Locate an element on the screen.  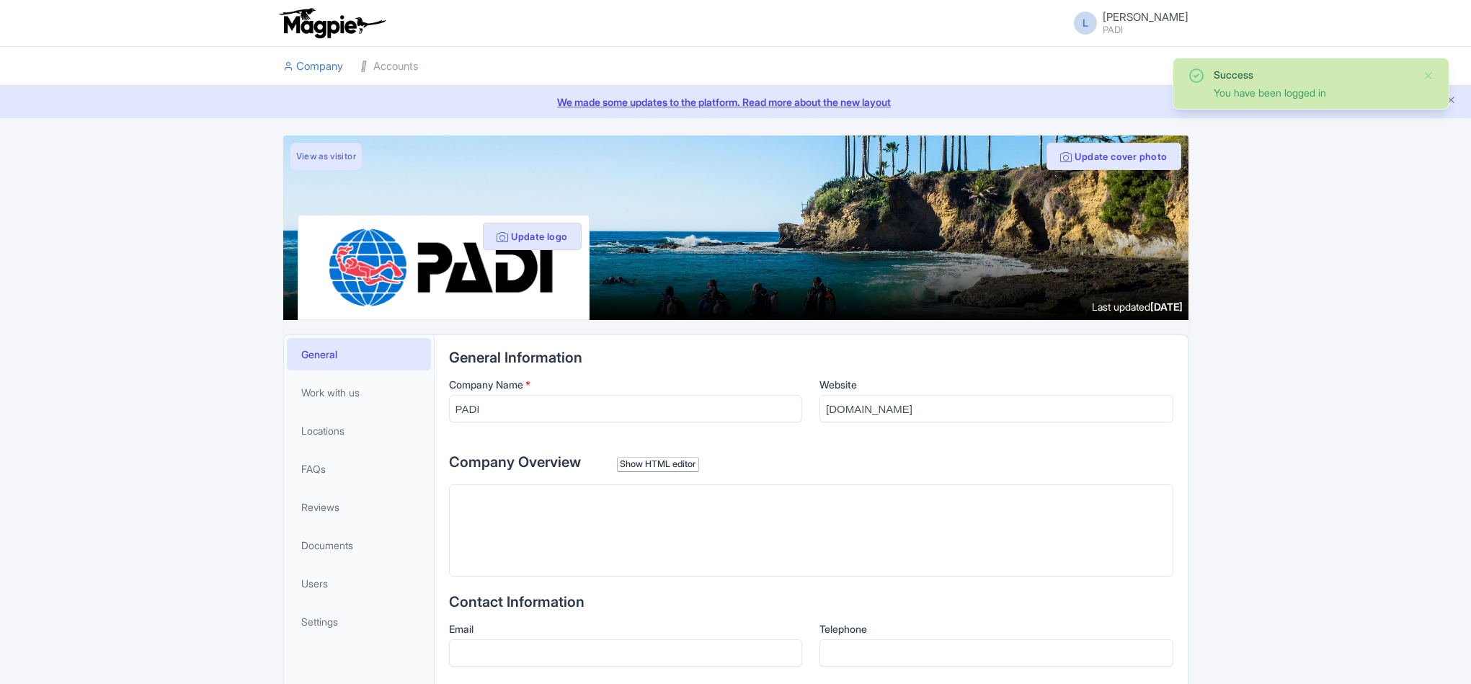
button: Close announcement is located at coordinates (1451, 101).